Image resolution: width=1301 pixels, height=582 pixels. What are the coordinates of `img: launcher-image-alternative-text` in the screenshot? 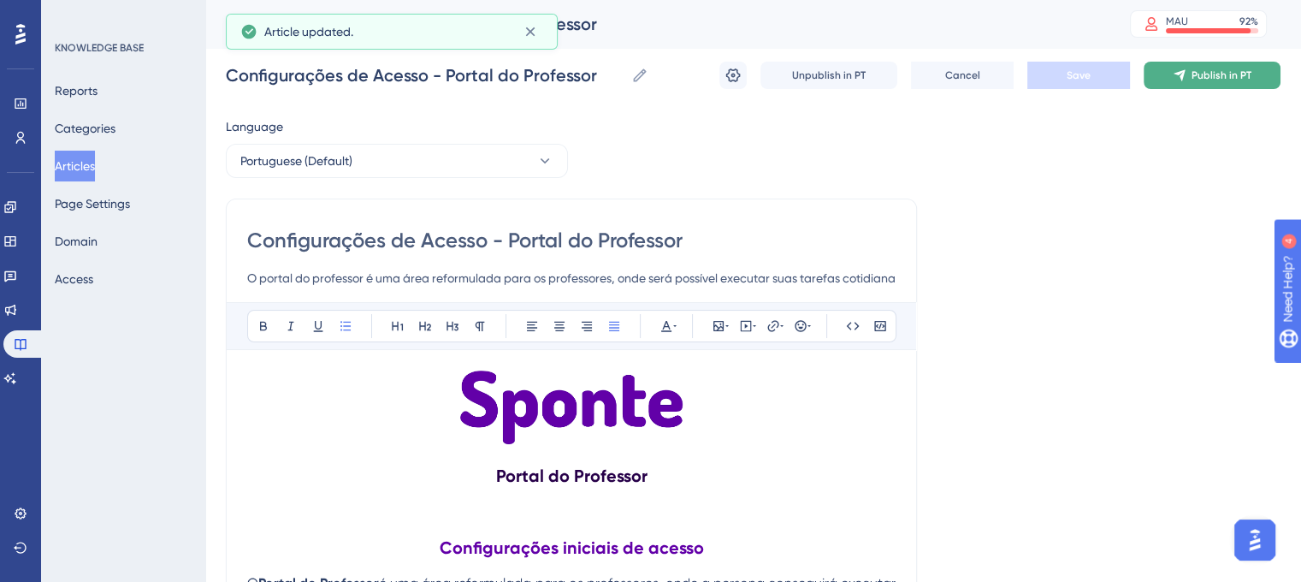 It's located at (26, 26).